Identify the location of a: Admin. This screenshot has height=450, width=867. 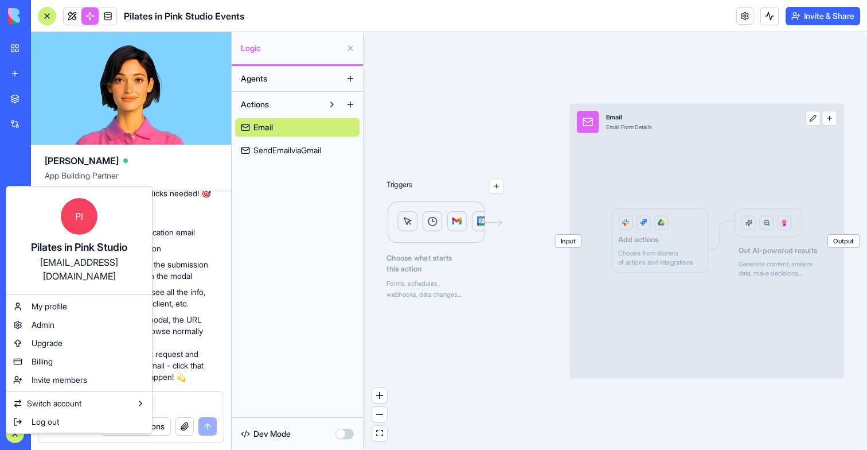
(79, 325).